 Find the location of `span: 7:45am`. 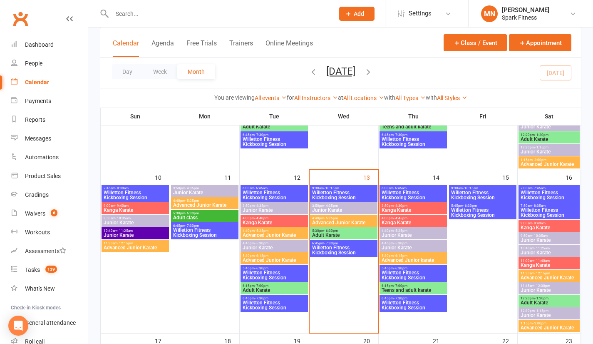

span: 7:45am is located at coordinates (135, 188).